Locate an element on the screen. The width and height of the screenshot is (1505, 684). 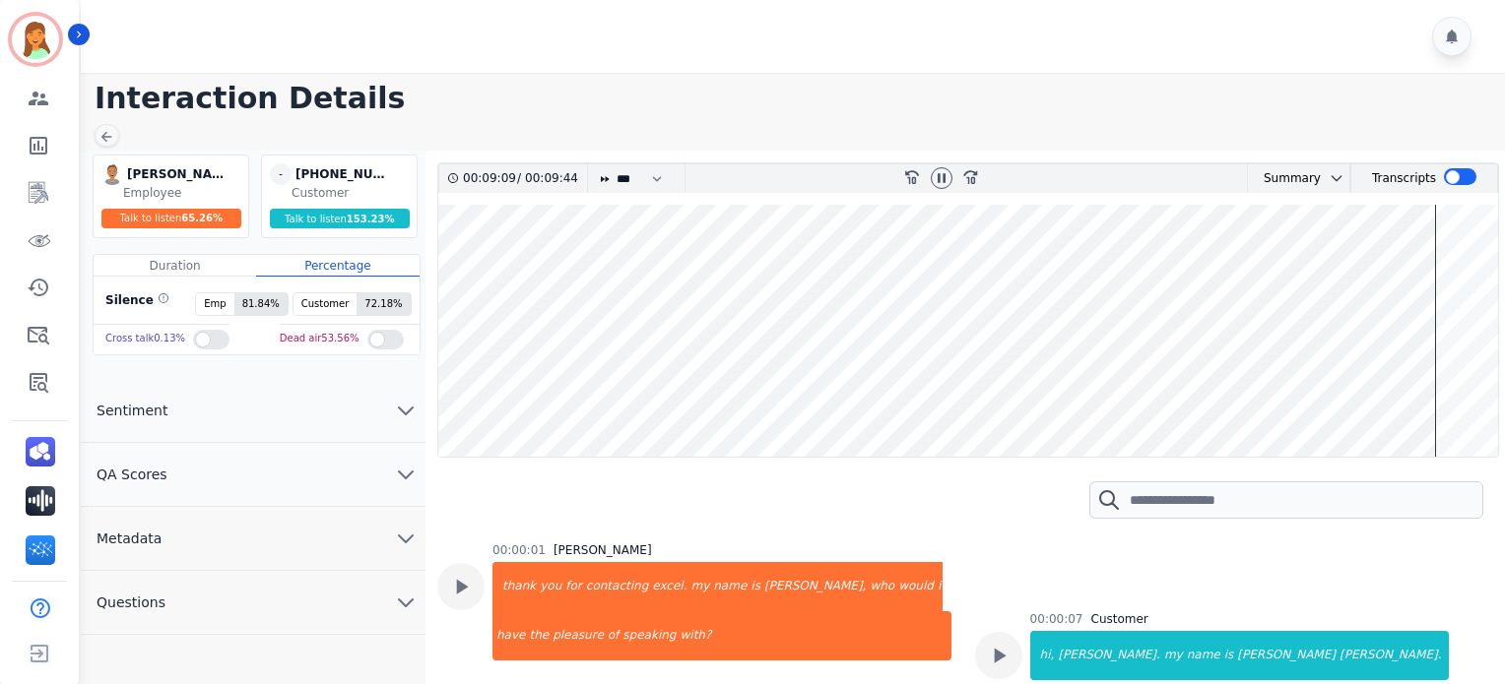
div: contacting is located at coordinates (617, 587).